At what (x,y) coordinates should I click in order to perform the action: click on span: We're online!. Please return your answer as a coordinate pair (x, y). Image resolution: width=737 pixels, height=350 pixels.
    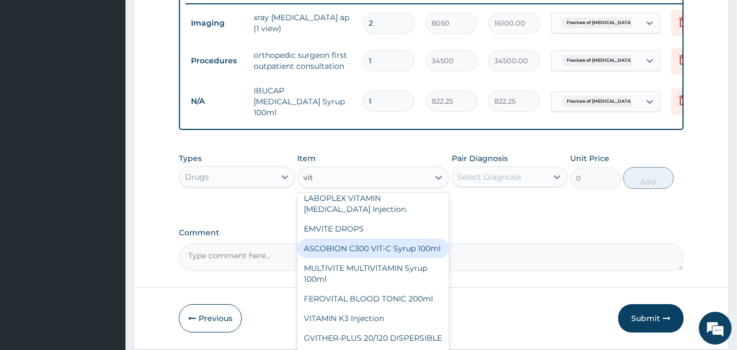
    Looking at the image, I should click on (107, 160).